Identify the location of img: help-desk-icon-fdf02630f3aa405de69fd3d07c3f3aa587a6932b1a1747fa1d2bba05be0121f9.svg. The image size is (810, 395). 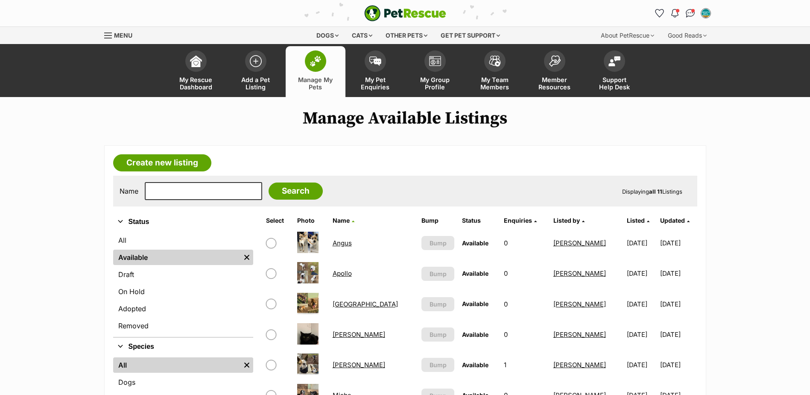
(615, 61).